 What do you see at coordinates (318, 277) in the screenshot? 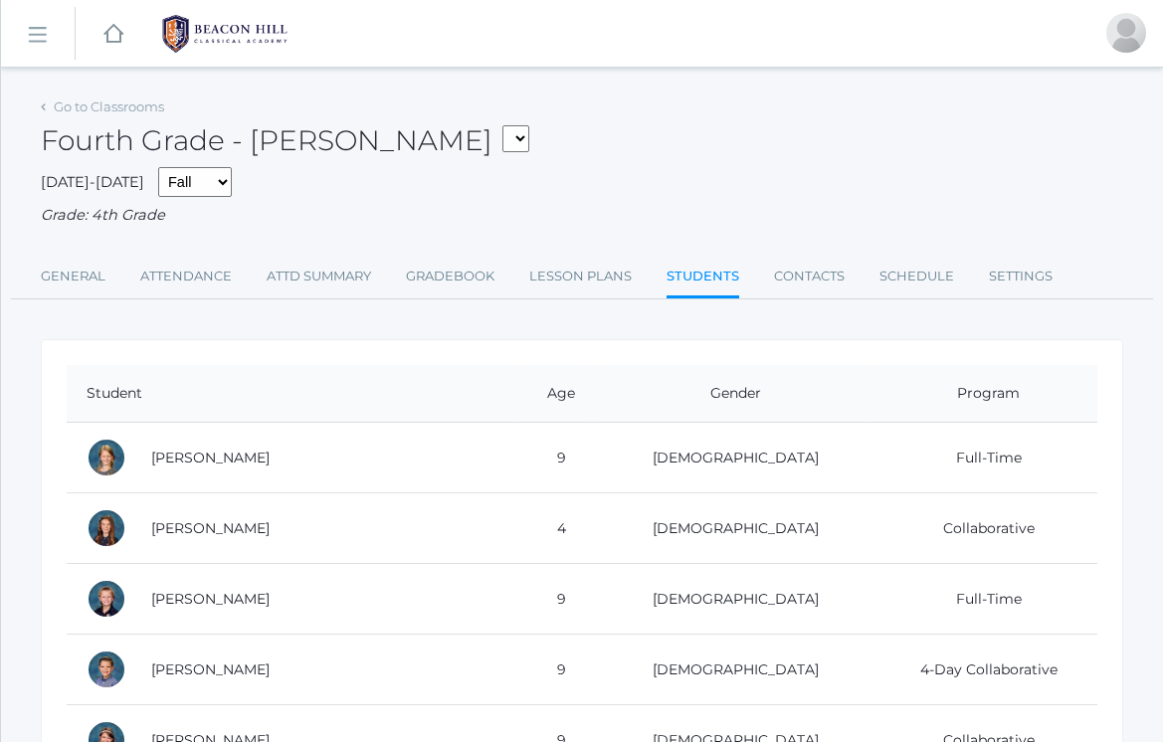
I see `a: Attd Summary` at bounding box center [318, 277].